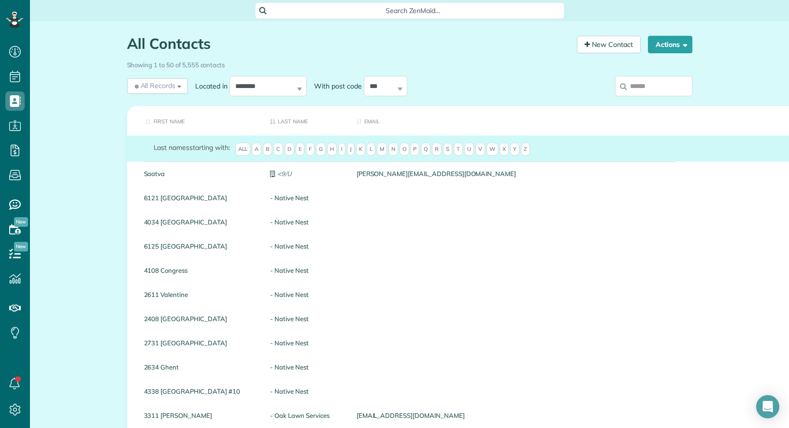 The height and width of the screenshot is (428, 789). I want to click on th: Last Name: activate to sort column descending, so click(306, 120).